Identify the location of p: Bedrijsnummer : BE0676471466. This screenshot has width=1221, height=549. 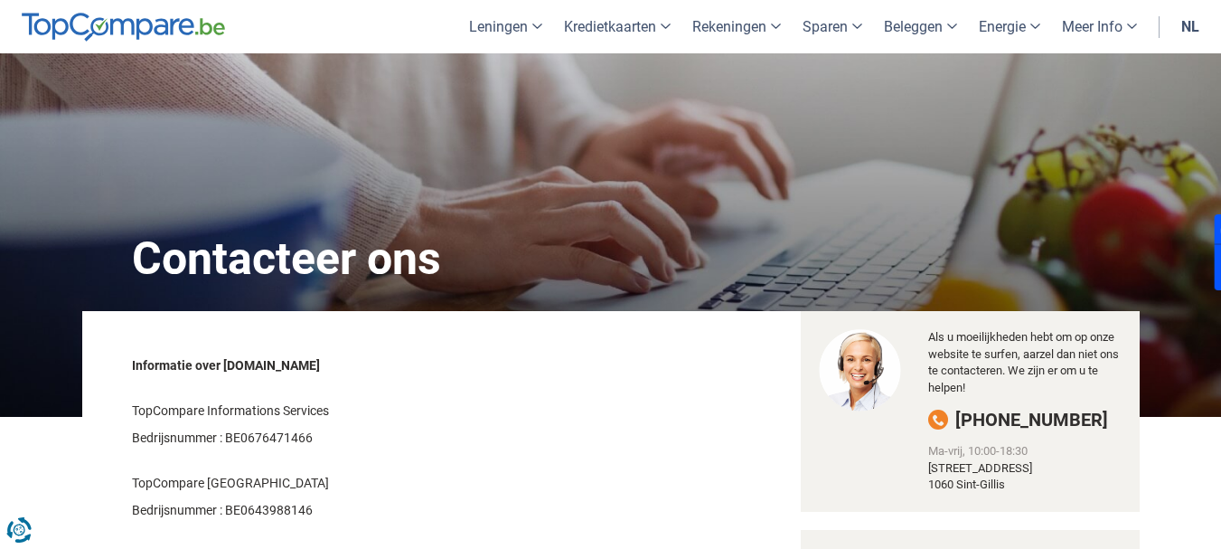
(393, 437).